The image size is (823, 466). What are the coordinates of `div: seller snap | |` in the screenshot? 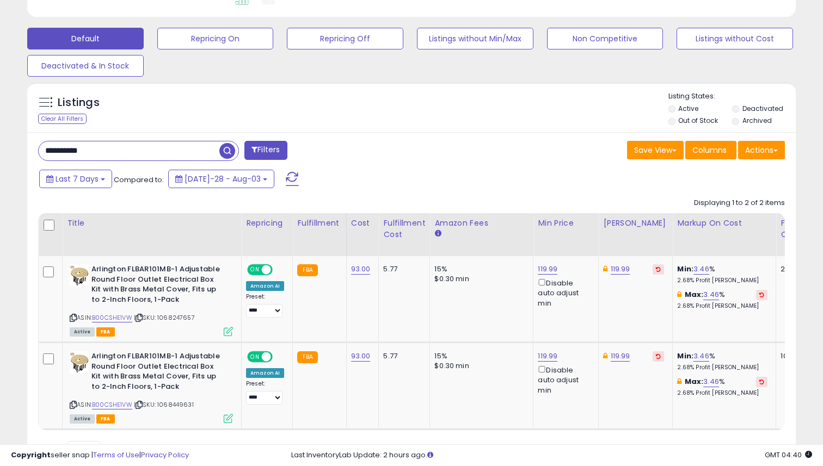 It's located at (100, 455).